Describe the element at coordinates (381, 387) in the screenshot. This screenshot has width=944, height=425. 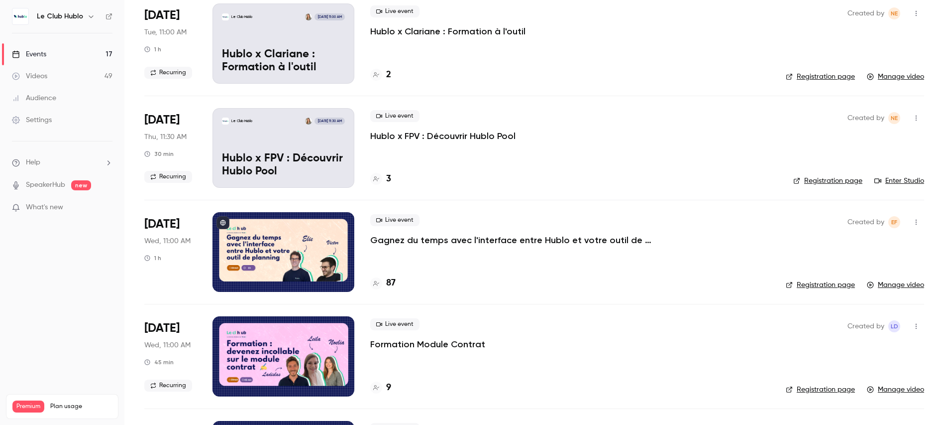
I see `a: 9` at that location.